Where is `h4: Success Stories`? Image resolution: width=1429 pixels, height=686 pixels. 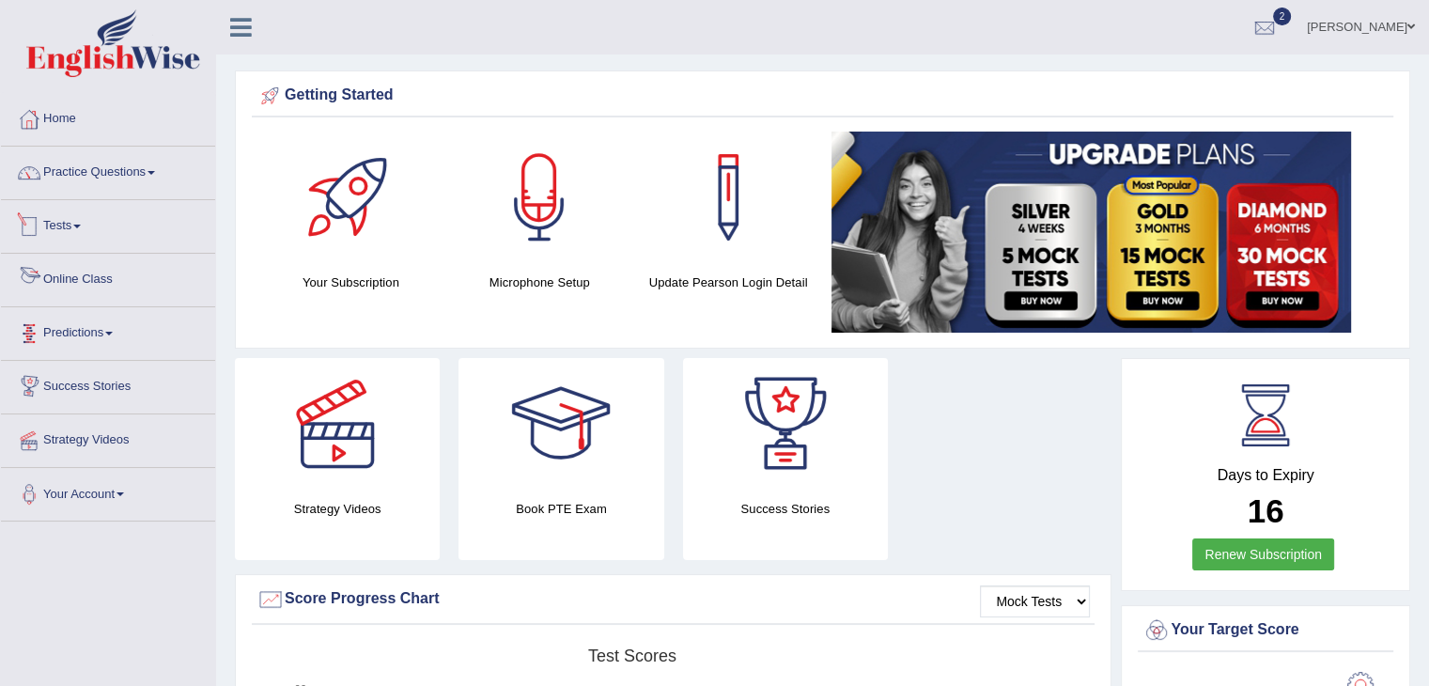 h4: Success Stories is located at coordinates (786, 508).